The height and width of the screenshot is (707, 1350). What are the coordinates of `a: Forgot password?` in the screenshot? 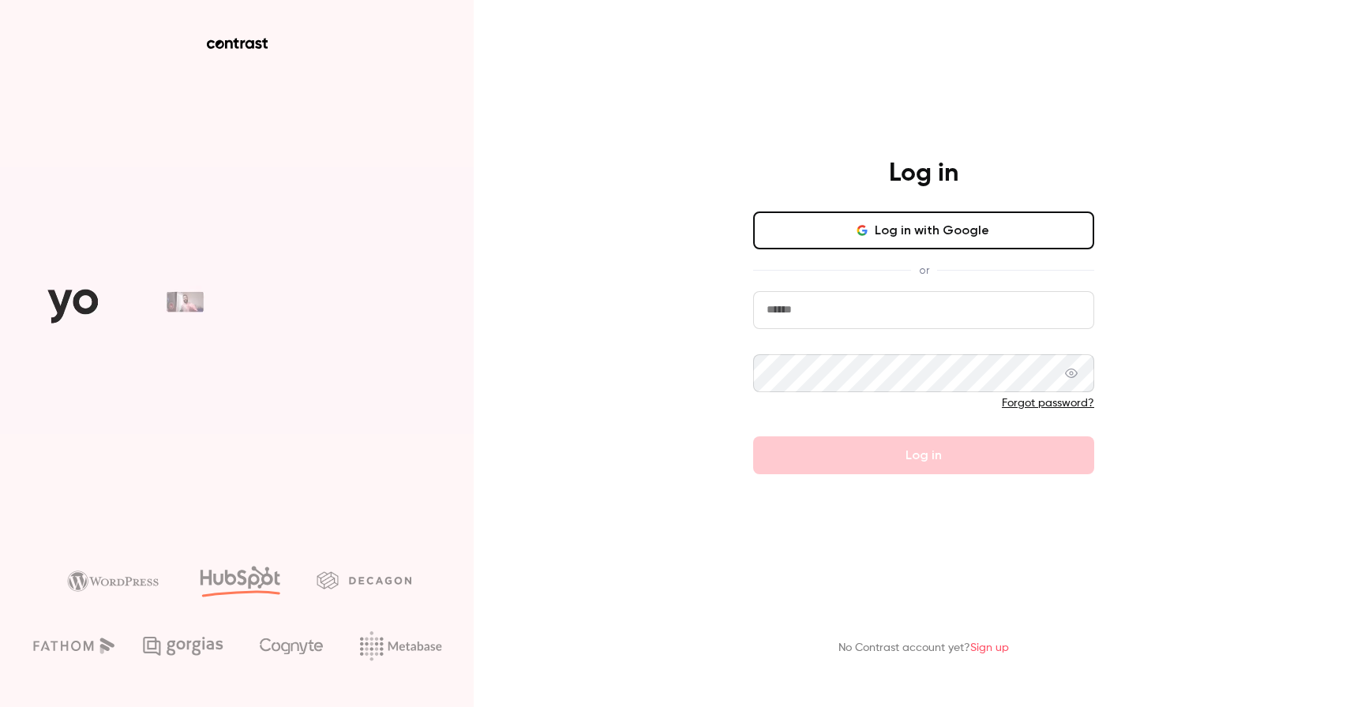 It's located at (1047, 403).